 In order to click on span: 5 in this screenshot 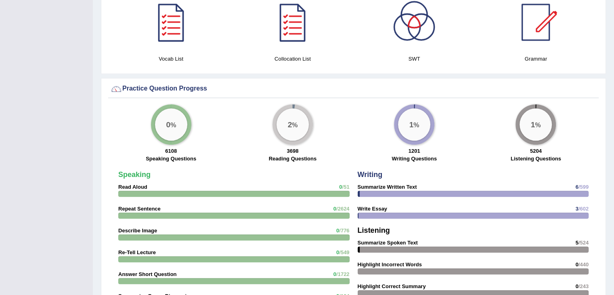, I will do `click(577, 242)`.